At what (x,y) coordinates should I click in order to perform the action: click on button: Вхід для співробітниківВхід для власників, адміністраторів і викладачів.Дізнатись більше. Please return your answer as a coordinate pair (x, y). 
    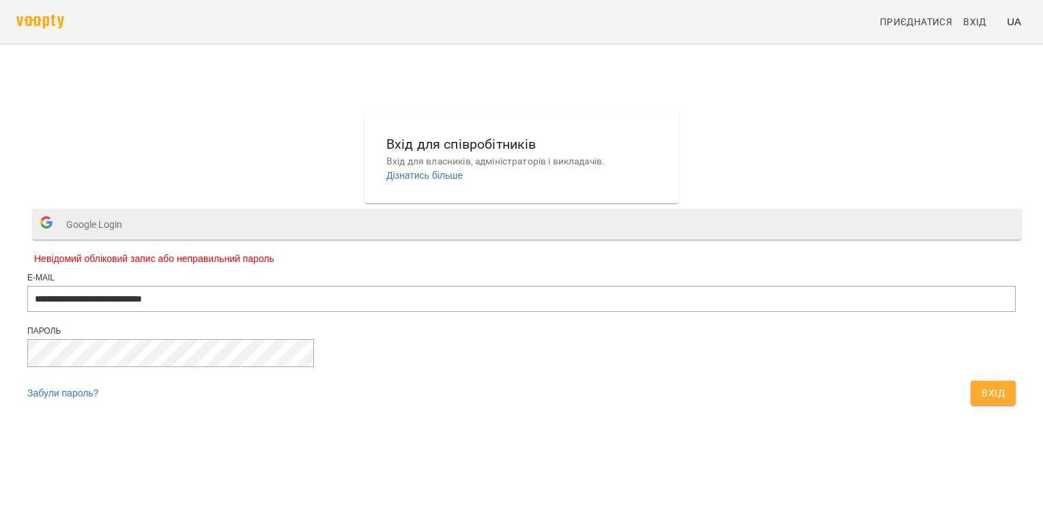
    Looking at the image, I should click on (521, 158).